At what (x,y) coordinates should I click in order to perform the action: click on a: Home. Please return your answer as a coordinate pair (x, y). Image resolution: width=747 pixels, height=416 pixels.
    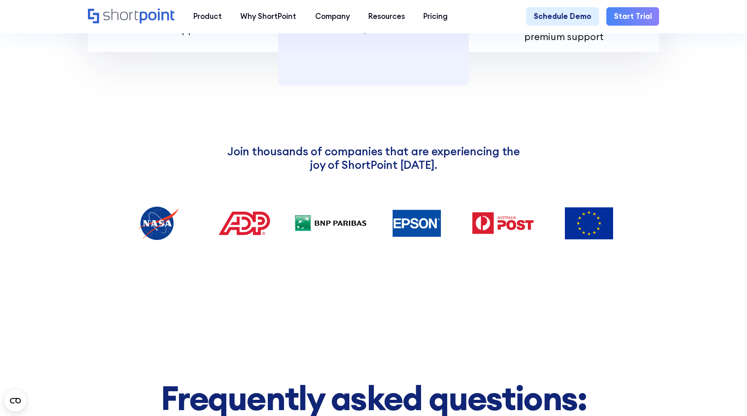
    Looking at the image, I should click on (131, 17).